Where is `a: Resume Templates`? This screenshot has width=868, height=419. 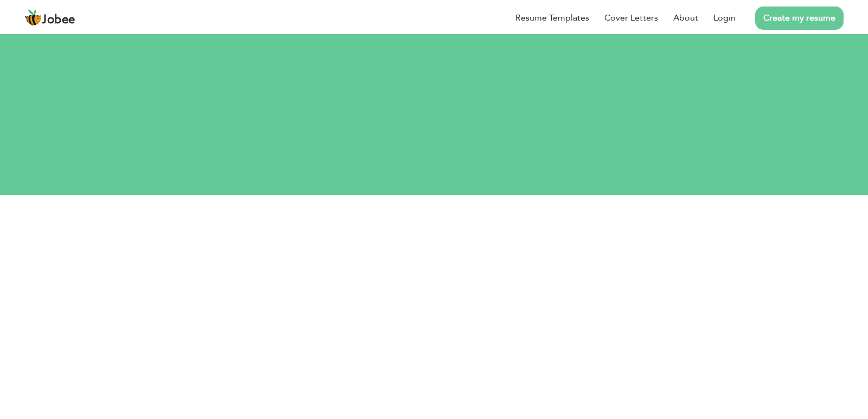 a: Resume Templates is located at coordinates (552, 18).